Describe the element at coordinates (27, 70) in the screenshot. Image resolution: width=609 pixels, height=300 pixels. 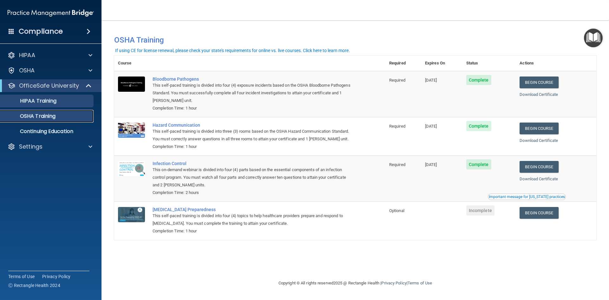
I see `p: OSHA` at that location.